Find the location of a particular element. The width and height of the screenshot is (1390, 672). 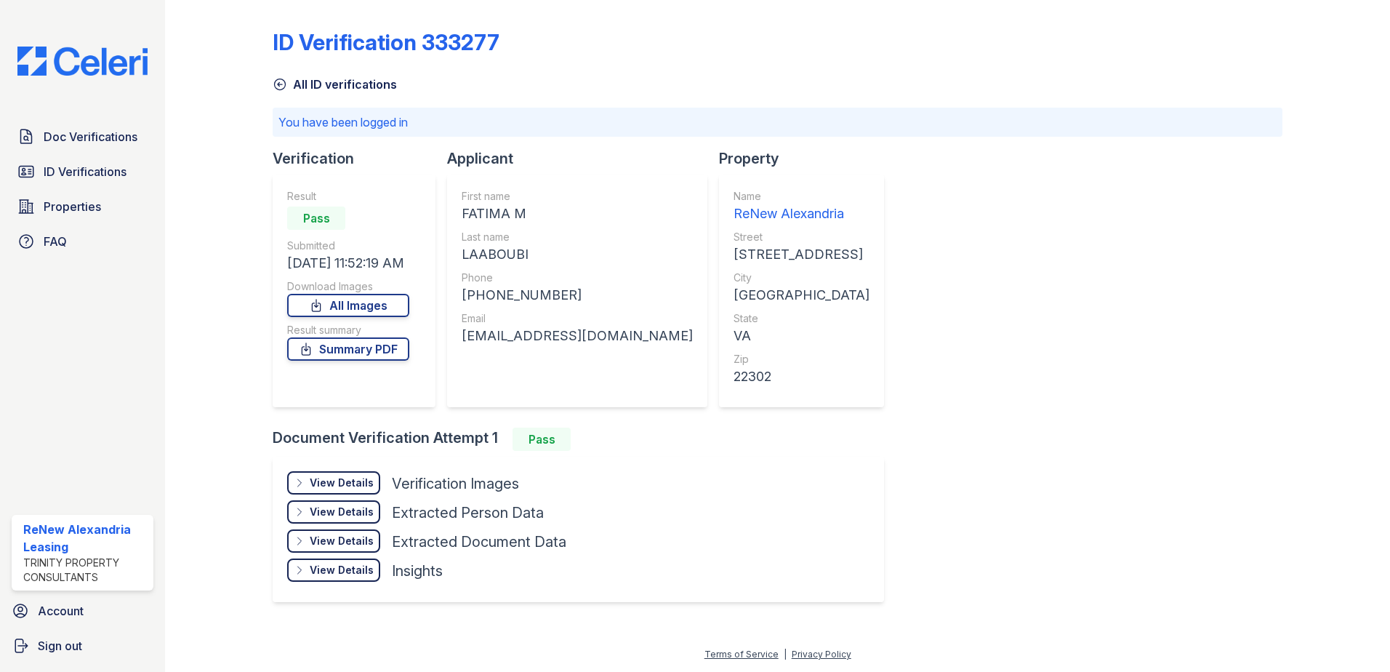

div: Extracted Person Data is located at coordinates (468, 513).